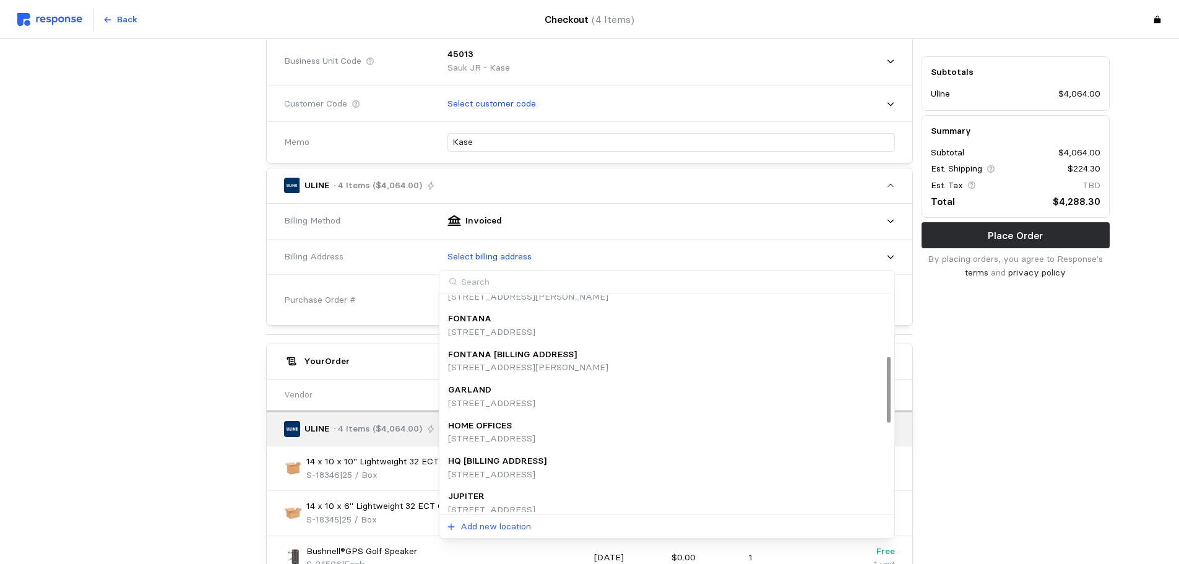 Image resolution: width=1179 pixels, height=564 pixels. I want to click on img: S-18346, so click(293, 468).